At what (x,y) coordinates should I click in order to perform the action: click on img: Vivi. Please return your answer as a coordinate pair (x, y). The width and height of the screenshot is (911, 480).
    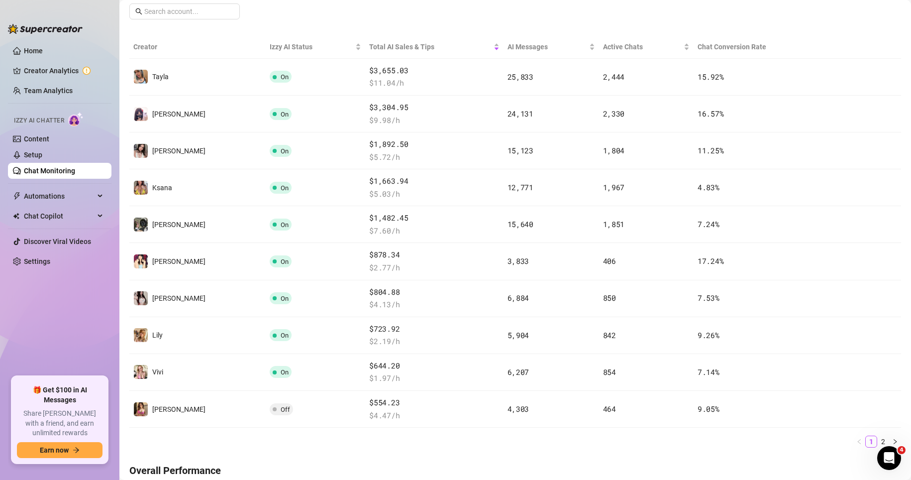
    Looking at the image, I should click on (141, 372).